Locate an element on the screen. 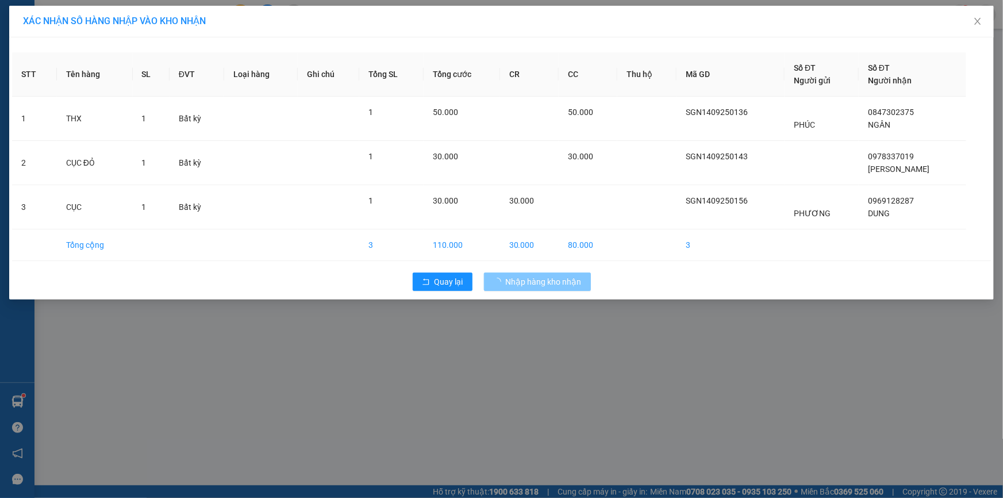 The image size is (1003, 498). th: ĐVT is located at coordinates (197, 74).